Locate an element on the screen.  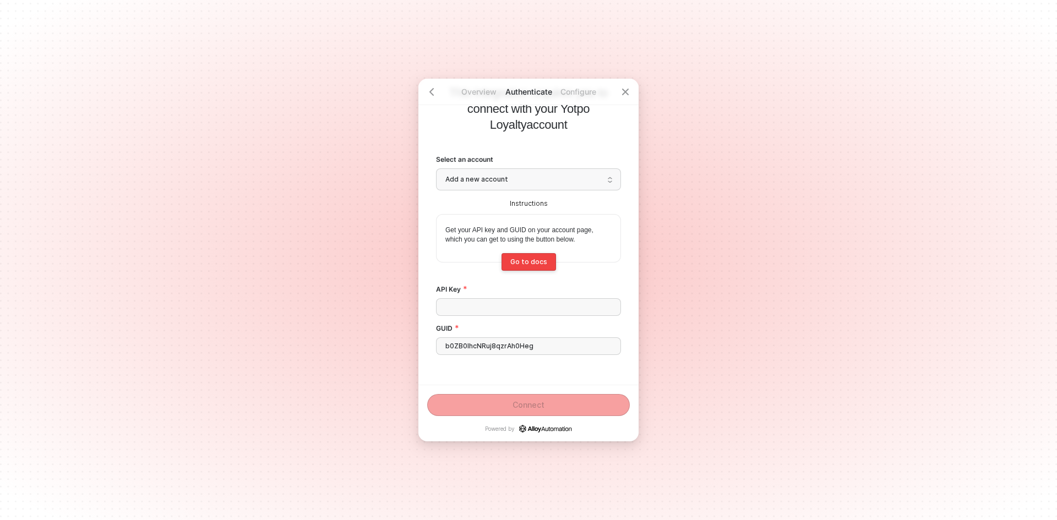
p: Overview is located at coordinates (479, 92).